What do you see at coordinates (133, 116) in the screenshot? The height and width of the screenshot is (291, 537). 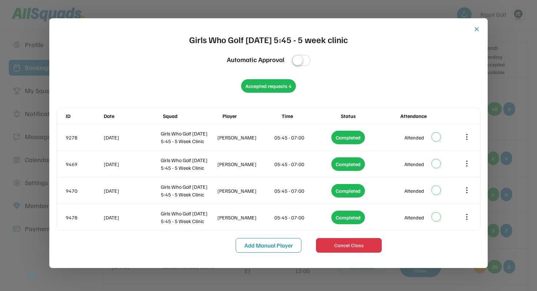 I see `div: Date` at bounding box center [133, 116].